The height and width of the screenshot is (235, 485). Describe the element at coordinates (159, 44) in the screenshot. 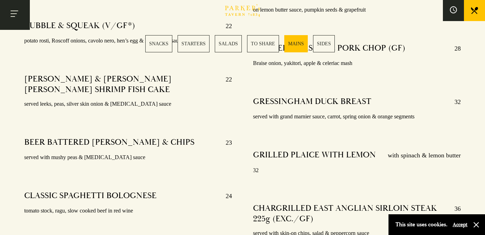

I see `a: 1 / 6` at that location.